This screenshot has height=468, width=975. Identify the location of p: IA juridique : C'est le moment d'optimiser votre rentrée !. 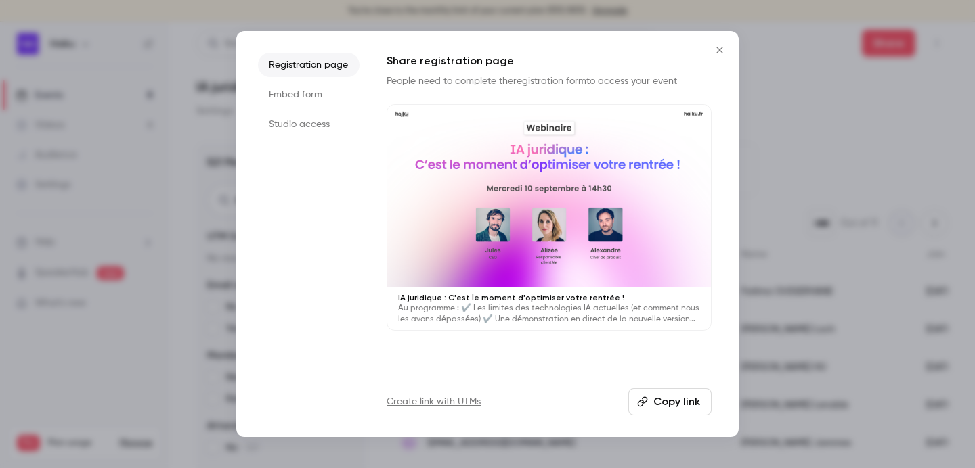
(549, 298).